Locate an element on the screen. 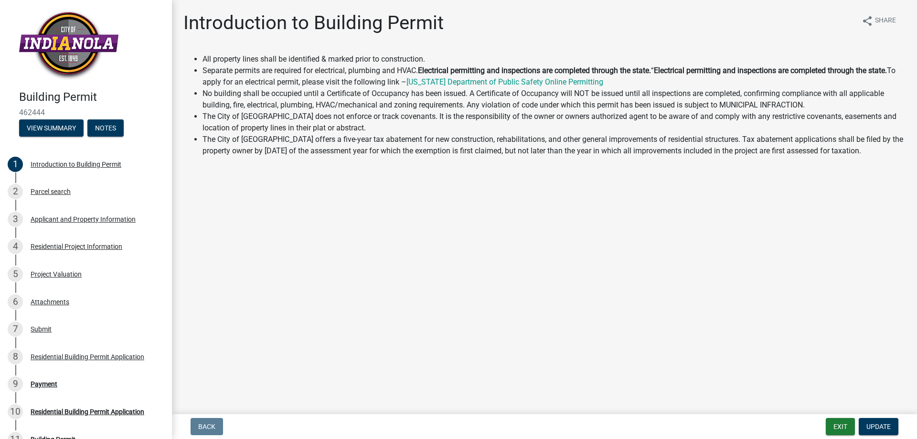  div: Payment is located at coordinates (44, 384).